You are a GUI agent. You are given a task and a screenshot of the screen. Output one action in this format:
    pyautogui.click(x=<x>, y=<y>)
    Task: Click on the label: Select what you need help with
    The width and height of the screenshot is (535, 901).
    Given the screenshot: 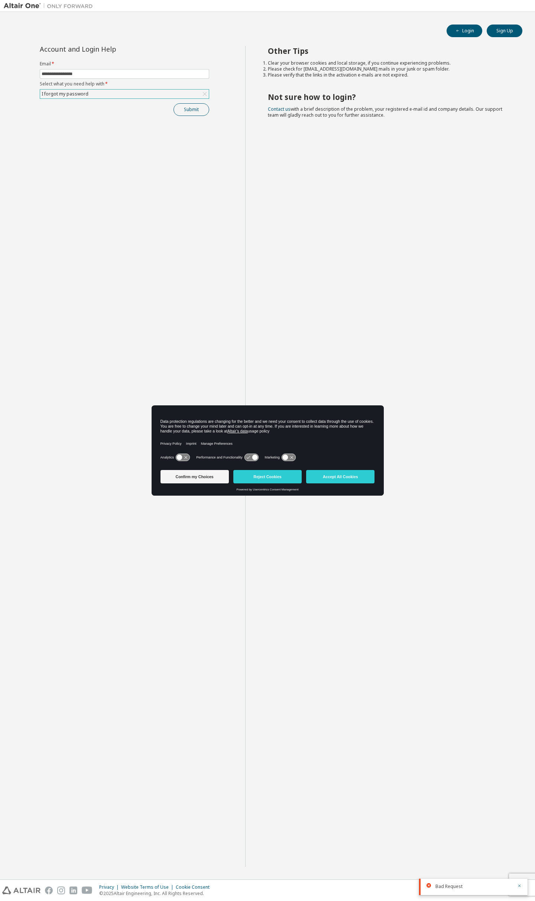 What is the action you would take?
    pyautogui.click(x=124, y=84)
    